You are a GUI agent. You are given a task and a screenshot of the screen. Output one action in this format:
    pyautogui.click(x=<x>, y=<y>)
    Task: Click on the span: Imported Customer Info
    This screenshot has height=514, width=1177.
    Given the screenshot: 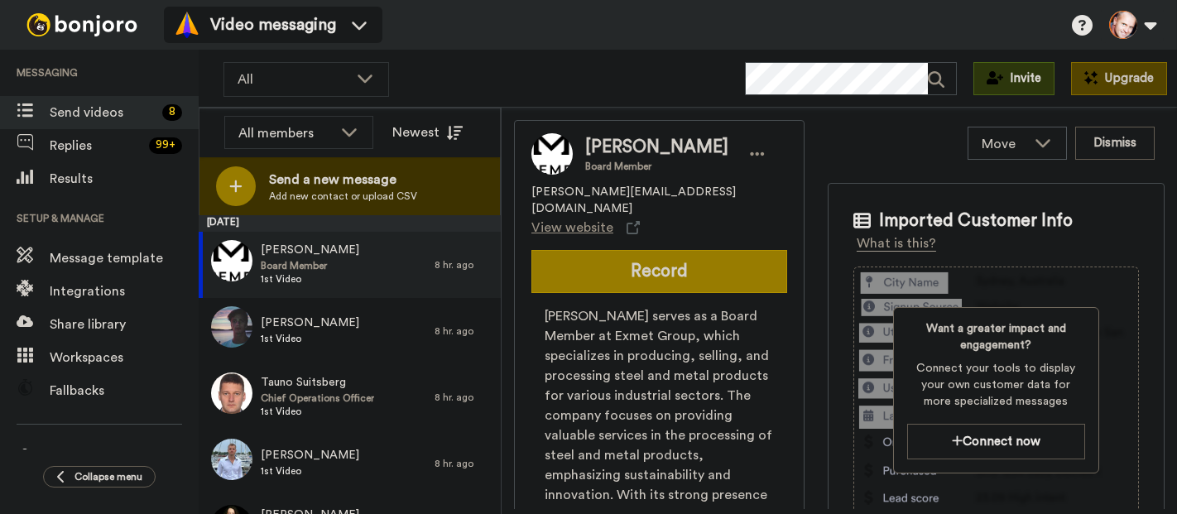 What is the action you would take?
    pyautogui.click(x=976, y=221)
    